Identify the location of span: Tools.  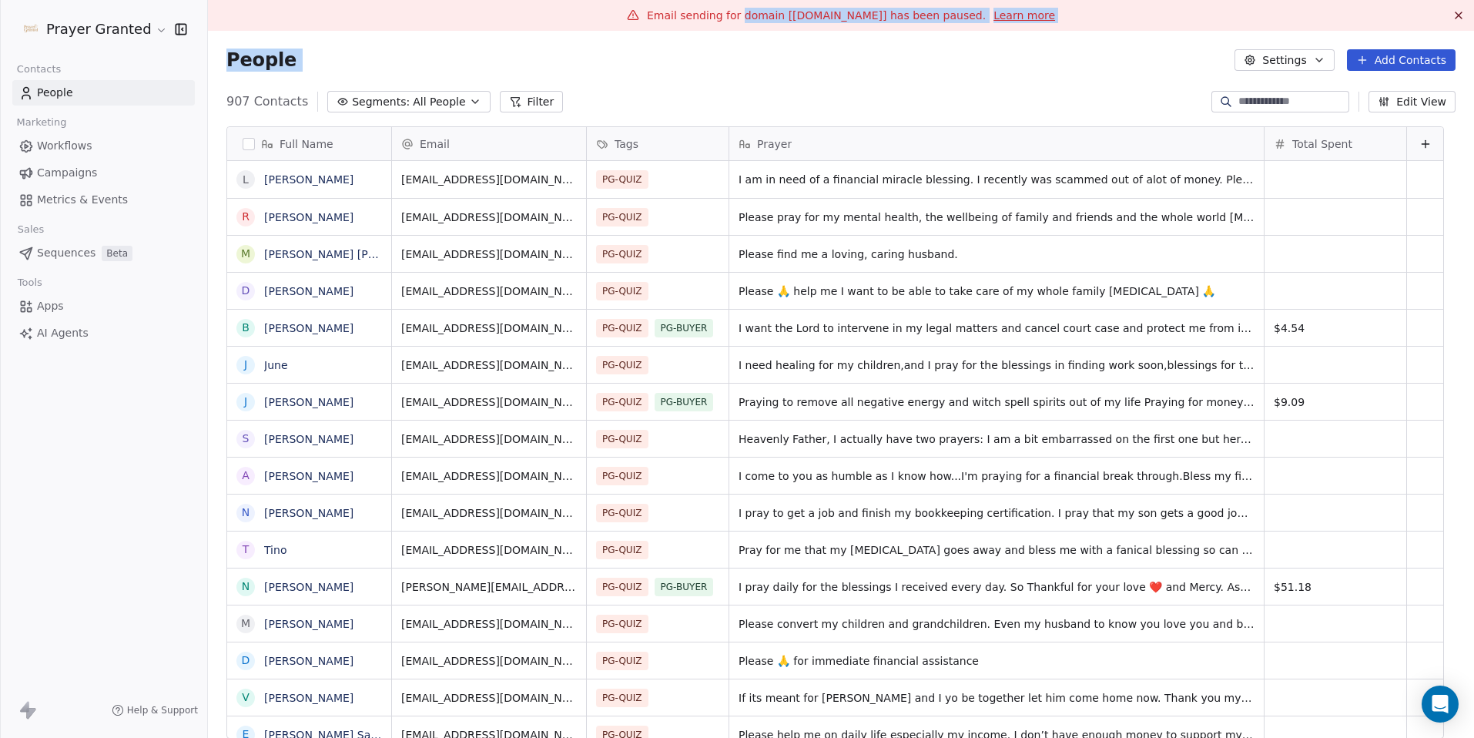
(29, 283).